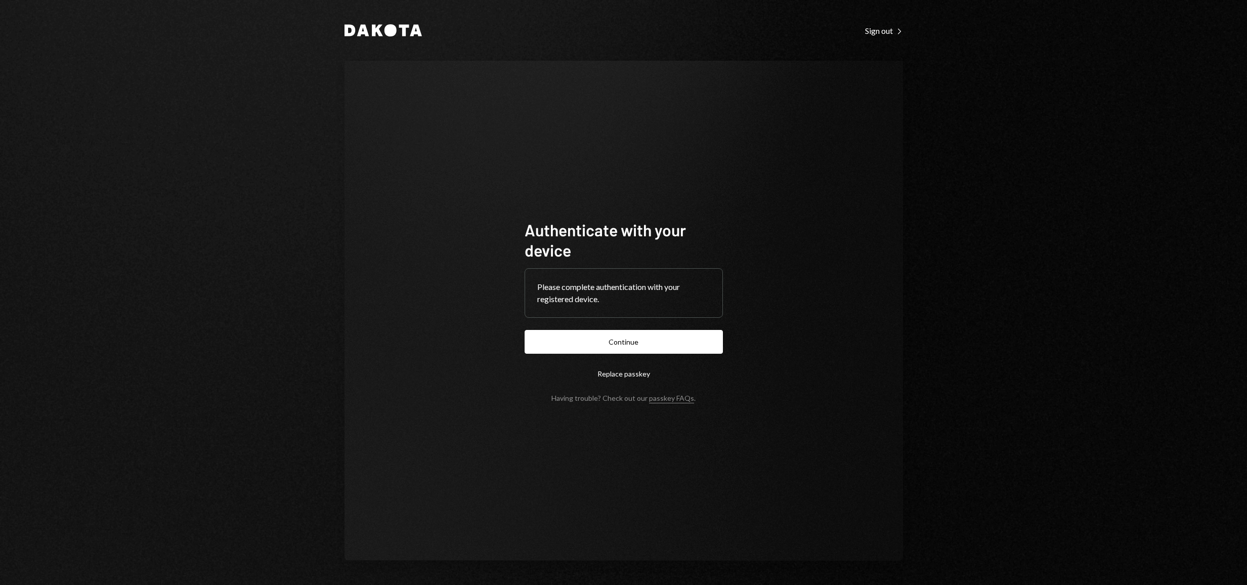 This screenshot has height=585, width=1247. I want to click on a: Sign out, so click(884, 30).